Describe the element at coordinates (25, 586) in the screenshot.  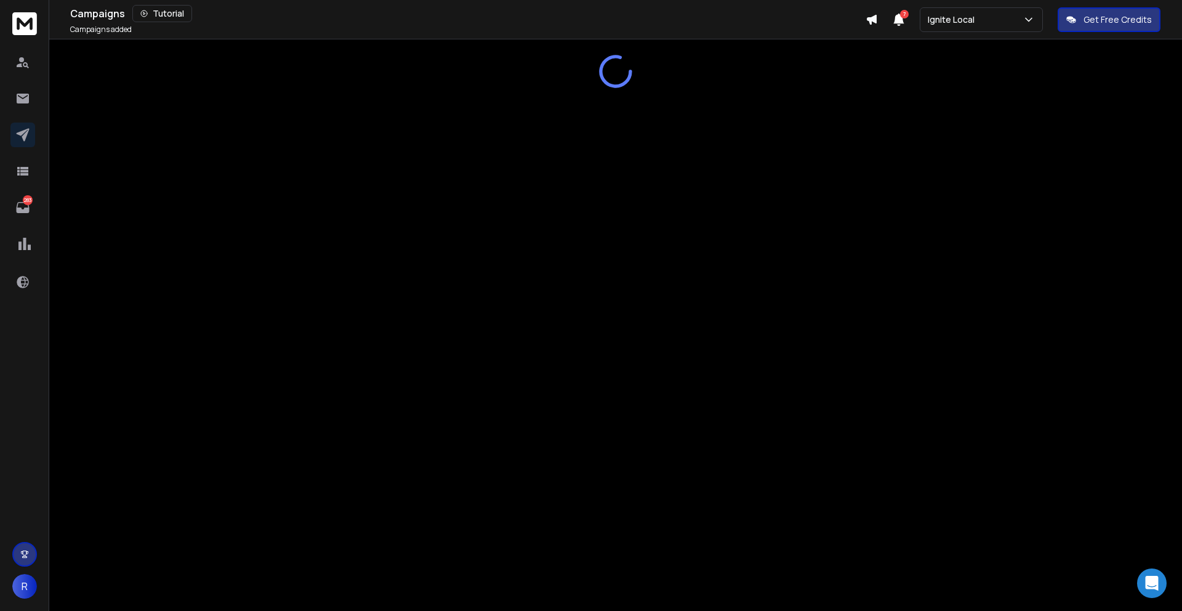
I see `button: R` at that location.